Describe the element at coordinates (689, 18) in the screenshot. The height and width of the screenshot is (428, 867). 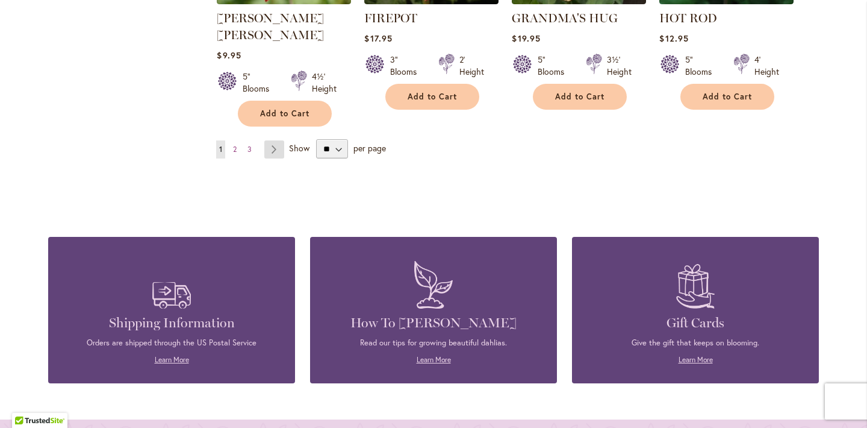
I see `a: HOT ROD` at that location.